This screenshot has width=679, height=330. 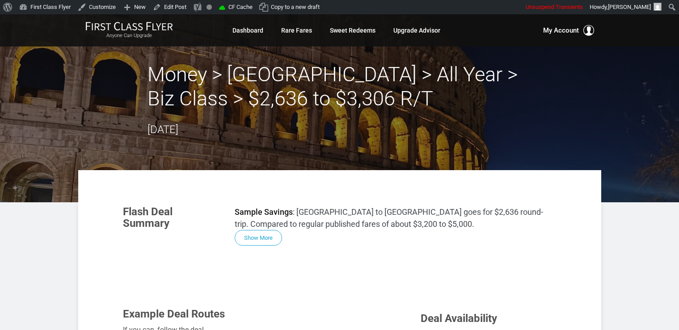 I want to click on a: Sweet Redeems, so click(x=353, y=30).